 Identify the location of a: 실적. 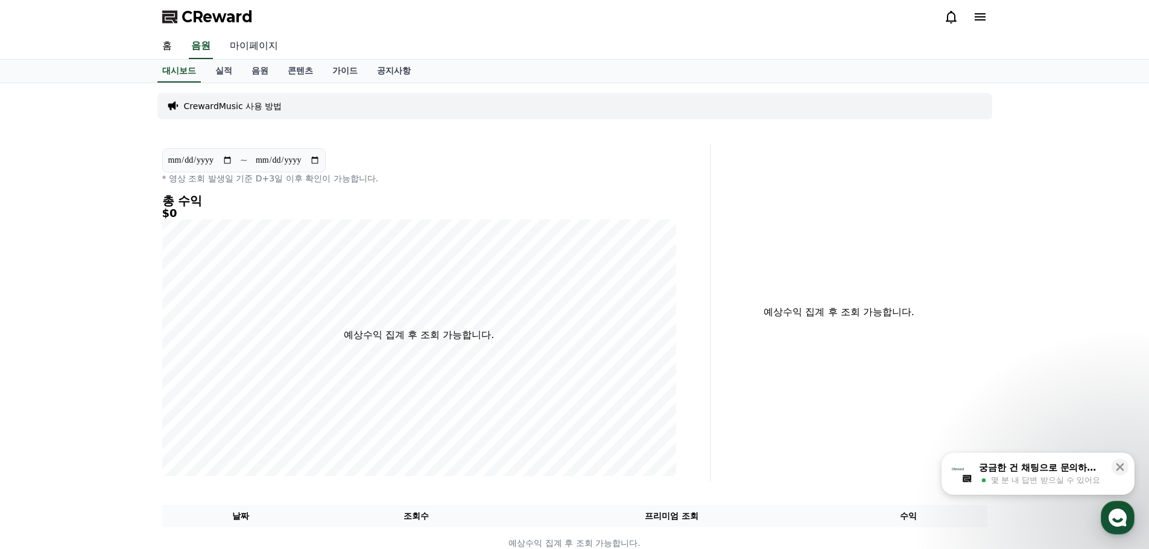
(224, 71).